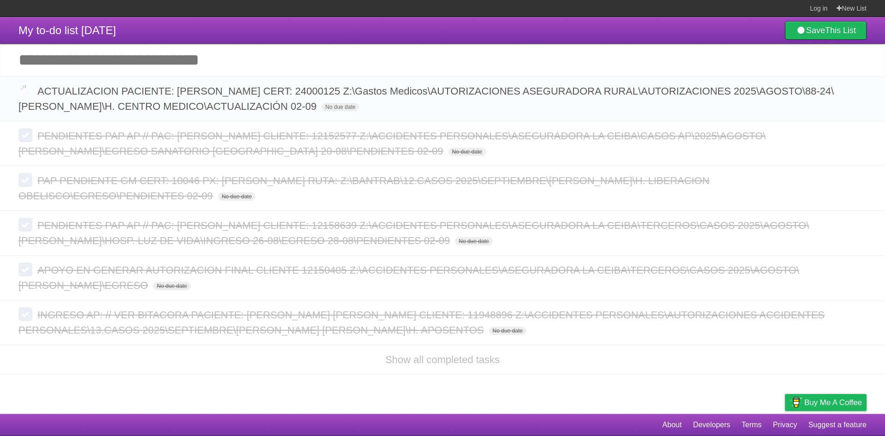  I want to click on a: Buy me a coffee, so click(826, 402).